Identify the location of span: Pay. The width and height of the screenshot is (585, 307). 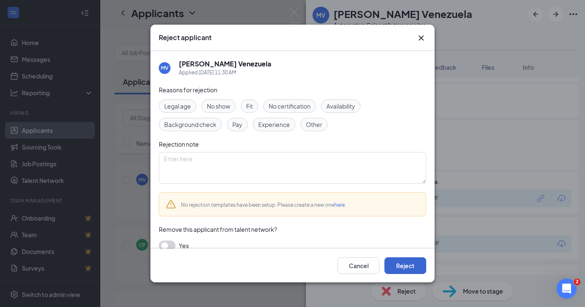
(237, 125).